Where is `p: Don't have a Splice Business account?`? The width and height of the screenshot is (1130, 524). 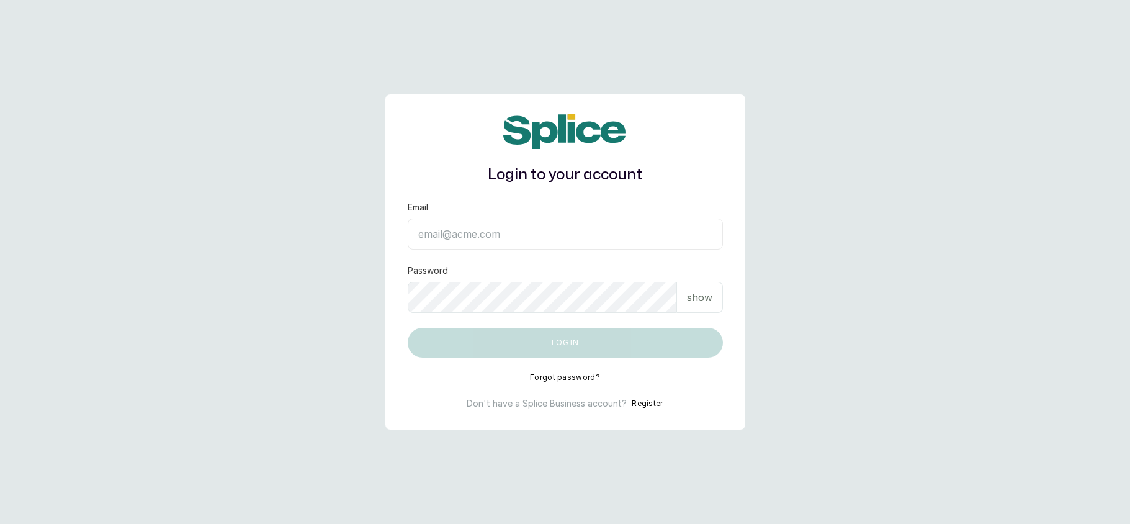
p: Don't have a Splice Business account? is located at coordinates (546, 403).